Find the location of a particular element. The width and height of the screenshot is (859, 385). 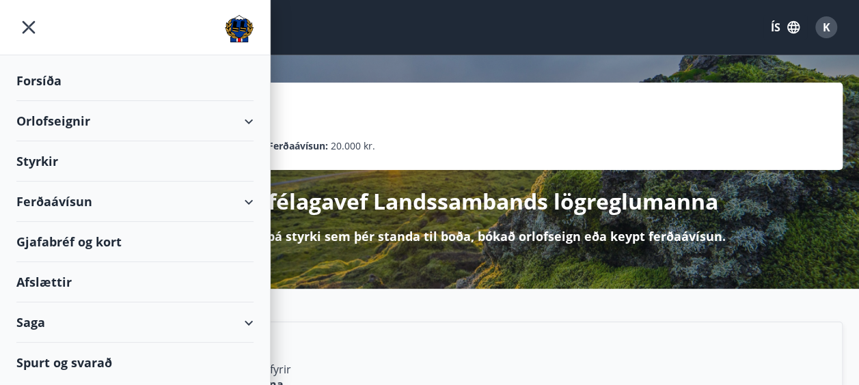

button: ÍS is located at coordinates (785, 27).